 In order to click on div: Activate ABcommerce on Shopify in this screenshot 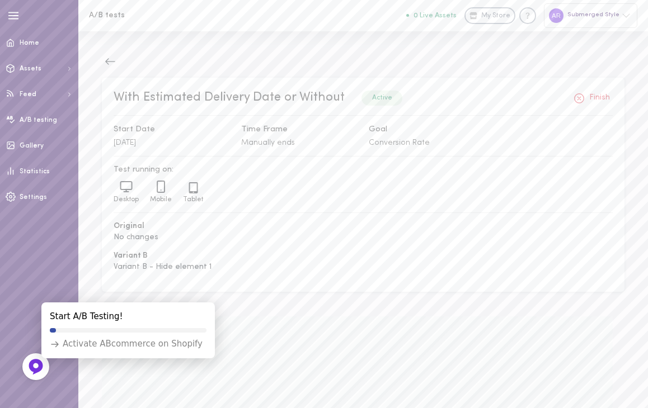, I will do `click(126, 344)`.